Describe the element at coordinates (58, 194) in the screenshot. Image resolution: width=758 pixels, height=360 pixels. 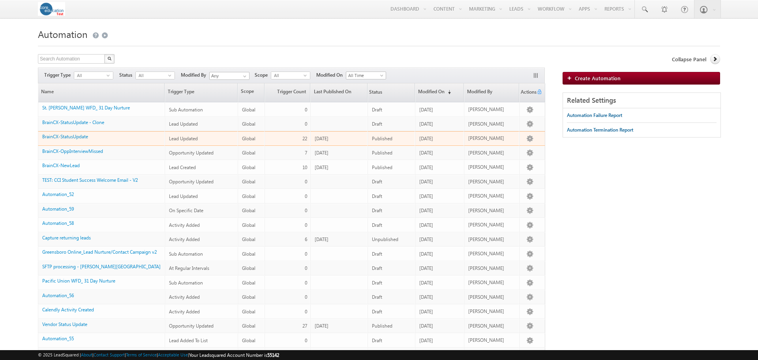
I see `a: Automation_52` at that location.